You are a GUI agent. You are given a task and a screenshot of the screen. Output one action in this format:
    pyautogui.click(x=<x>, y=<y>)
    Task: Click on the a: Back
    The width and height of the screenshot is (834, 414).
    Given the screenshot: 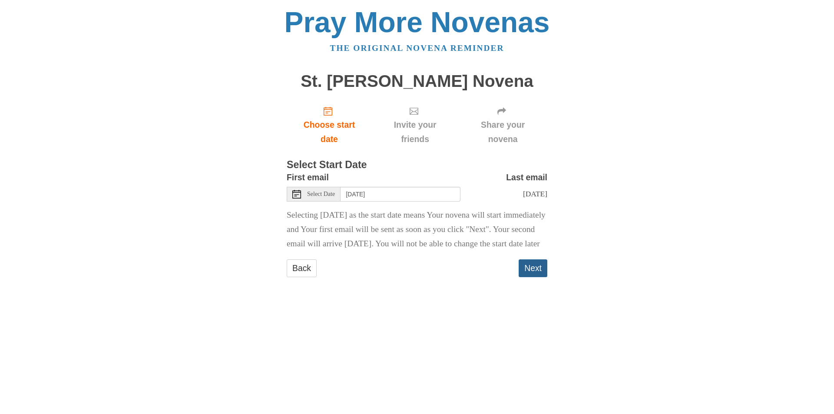 What is the action you would take?
    pyautogui.click(x=302, y=268)
    